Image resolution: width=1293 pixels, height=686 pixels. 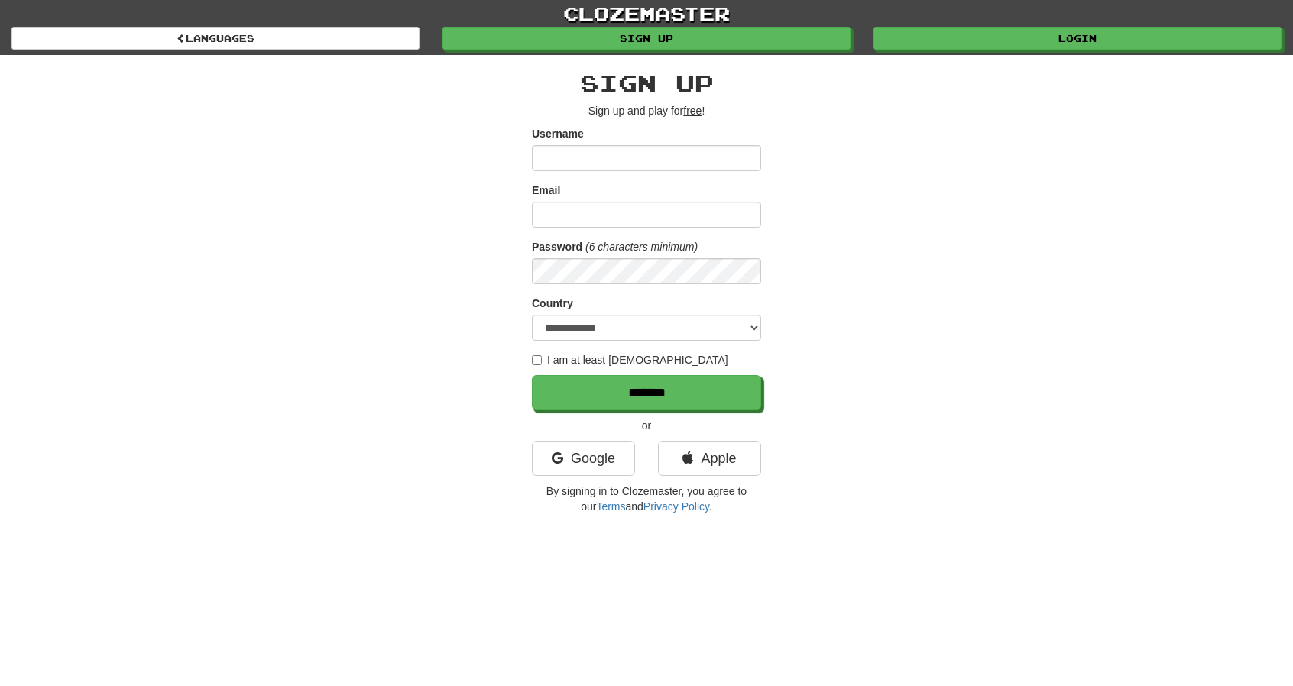 I want to click on label: Country, so click(x=552, y=303).